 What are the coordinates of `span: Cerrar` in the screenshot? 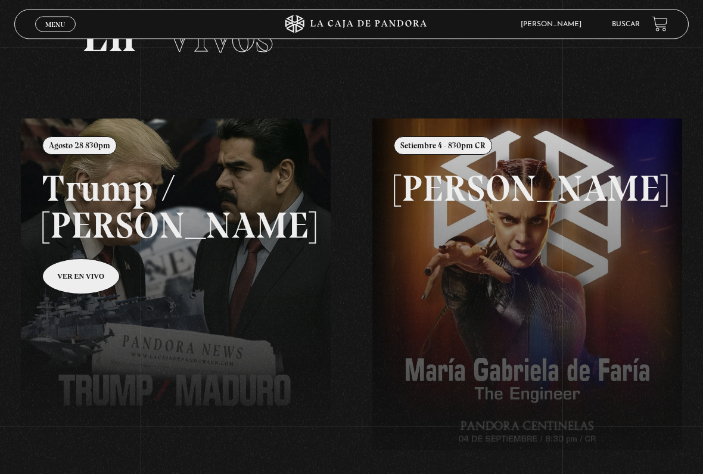 It's located at (55, 35).